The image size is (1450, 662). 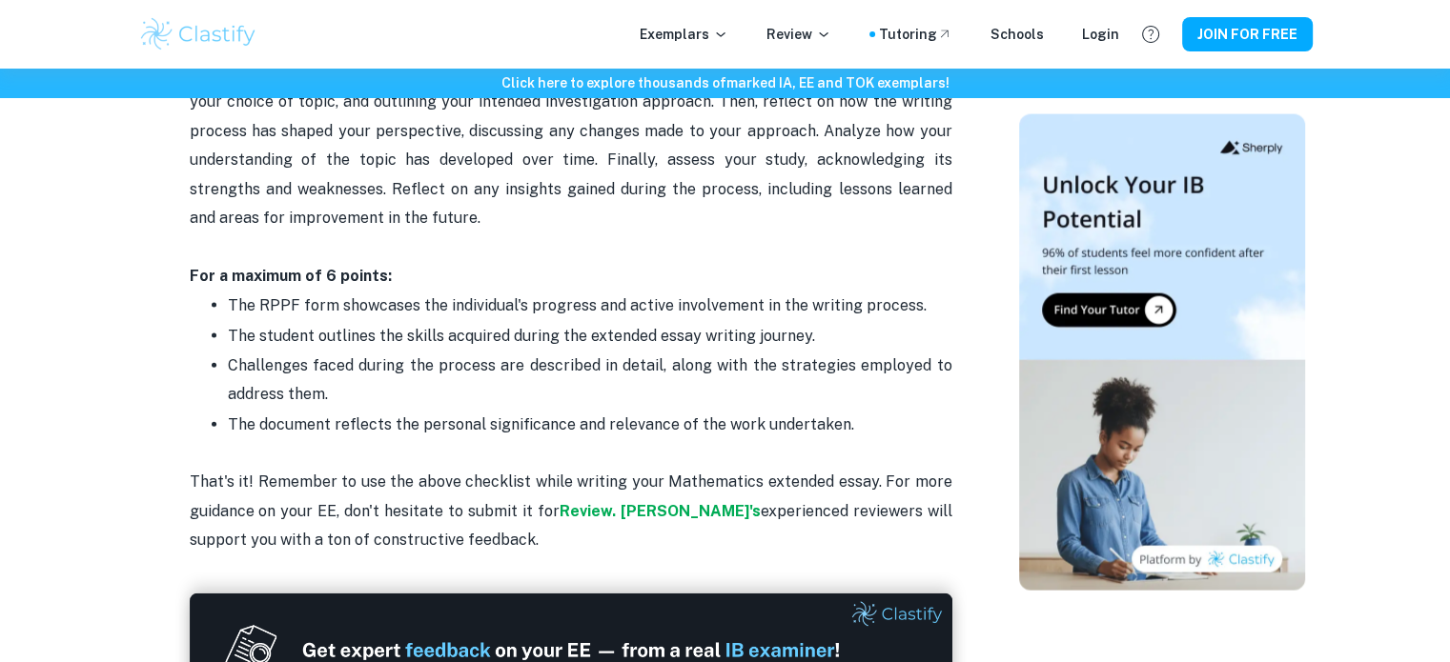 I want to click on a: Review., so click(x=587, y=511).